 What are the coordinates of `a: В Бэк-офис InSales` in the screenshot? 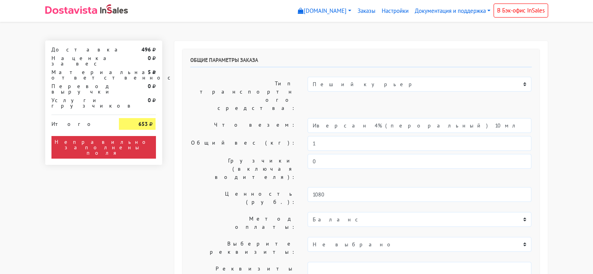 It's located at (521, 11).